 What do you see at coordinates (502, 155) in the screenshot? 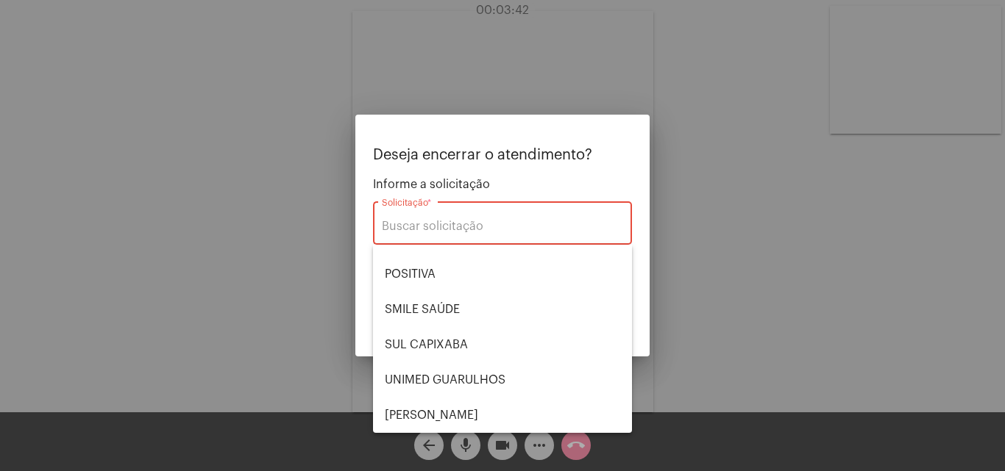
I see `p: Deseja encerrar o atendimento?` at bounding box center [502, 155].